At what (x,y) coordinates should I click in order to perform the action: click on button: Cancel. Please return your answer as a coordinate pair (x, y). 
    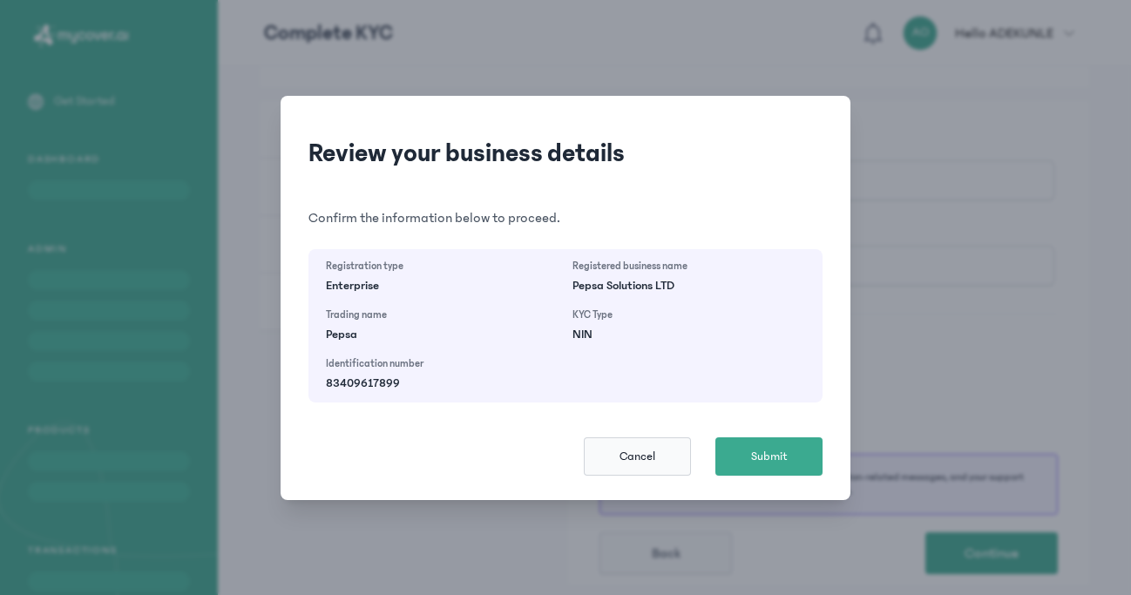
    Looking at the image, I should click on (637, 457).